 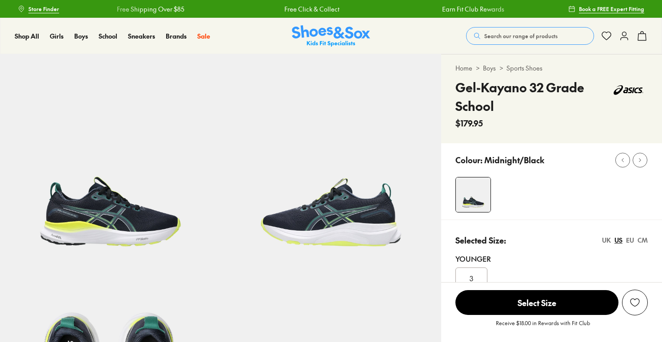 What do you see at coordinates (543, 327) in the screenshot?
I see `p: Receive $18.00 in Rewards with Fit Club` at bounding box center [543, 327].